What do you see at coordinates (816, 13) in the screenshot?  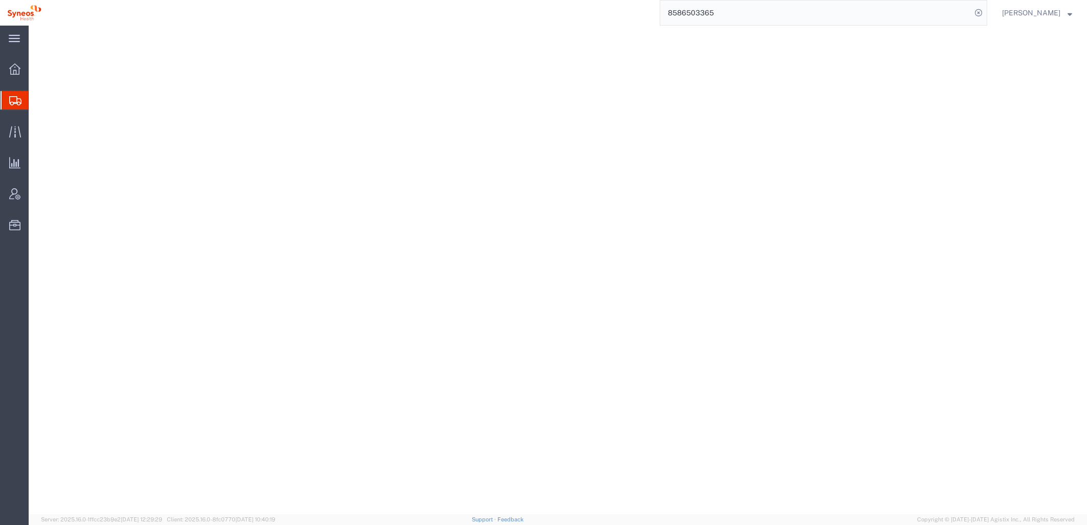 I see `input: Search for shipment number, reference number` at bounding box center [816, 13].